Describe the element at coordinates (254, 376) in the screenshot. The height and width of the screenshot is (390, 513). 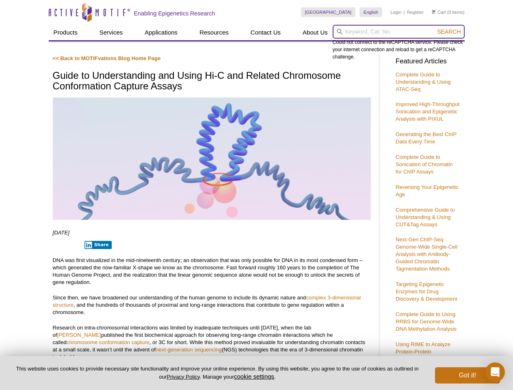
I see `button: cookie settings` at that location.